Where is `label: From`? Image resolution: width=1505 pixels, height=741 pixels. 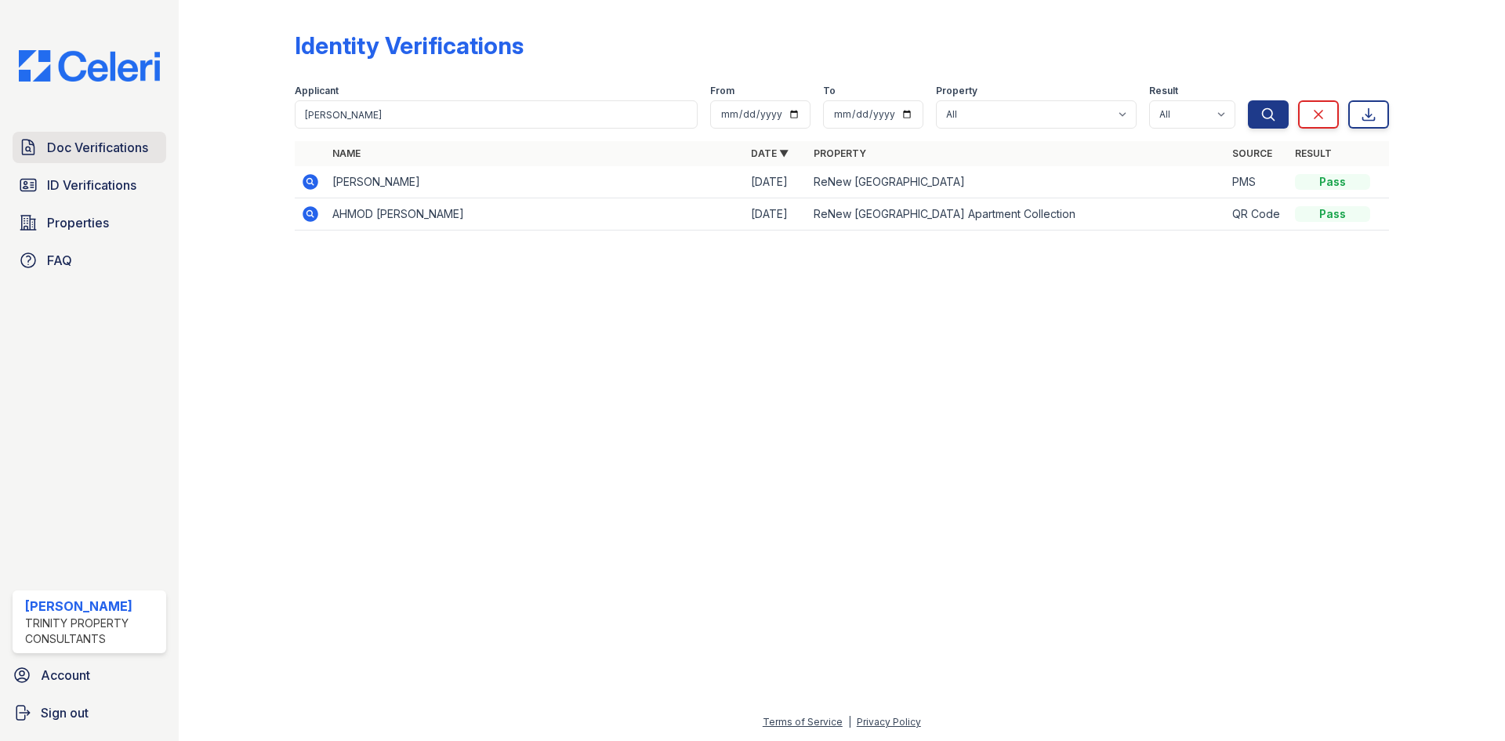 label: From is located at coordinates (722, 91).